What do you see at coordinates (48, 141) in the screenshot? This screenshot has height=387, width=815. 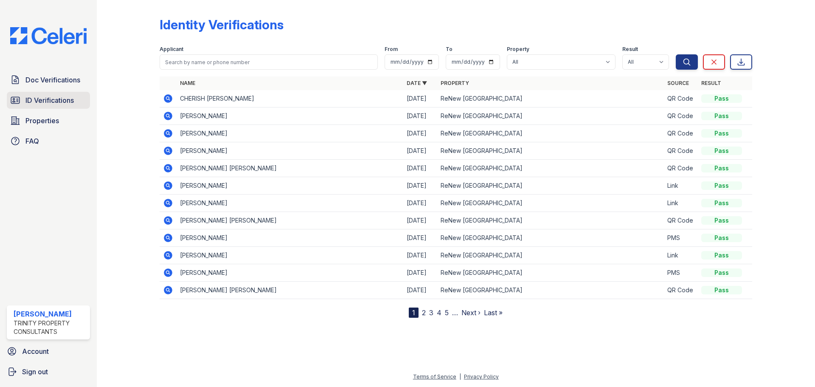 I see `a: FAQ` at bounding box center [48, 141].